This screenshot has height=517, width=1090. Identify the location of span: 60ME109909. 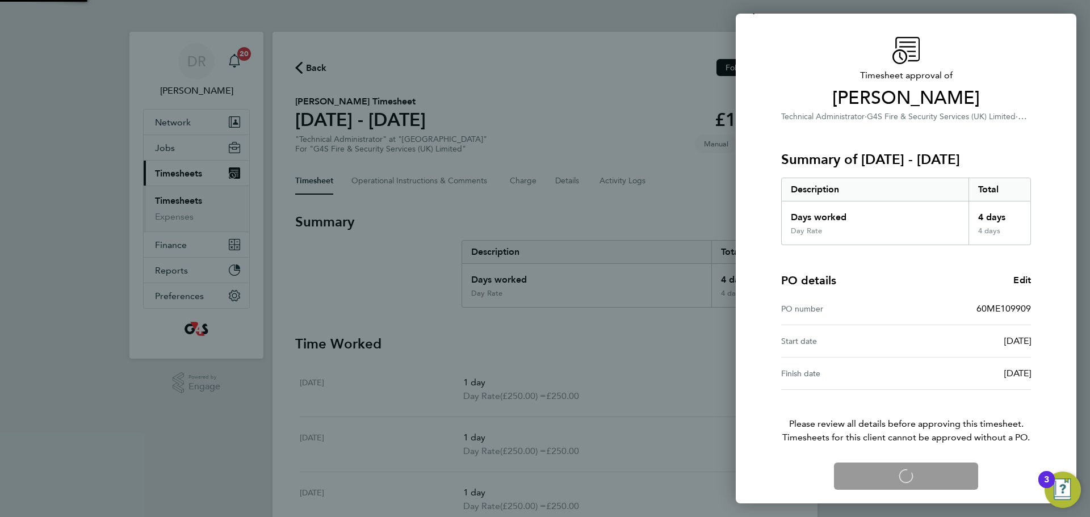
(1004, 308).